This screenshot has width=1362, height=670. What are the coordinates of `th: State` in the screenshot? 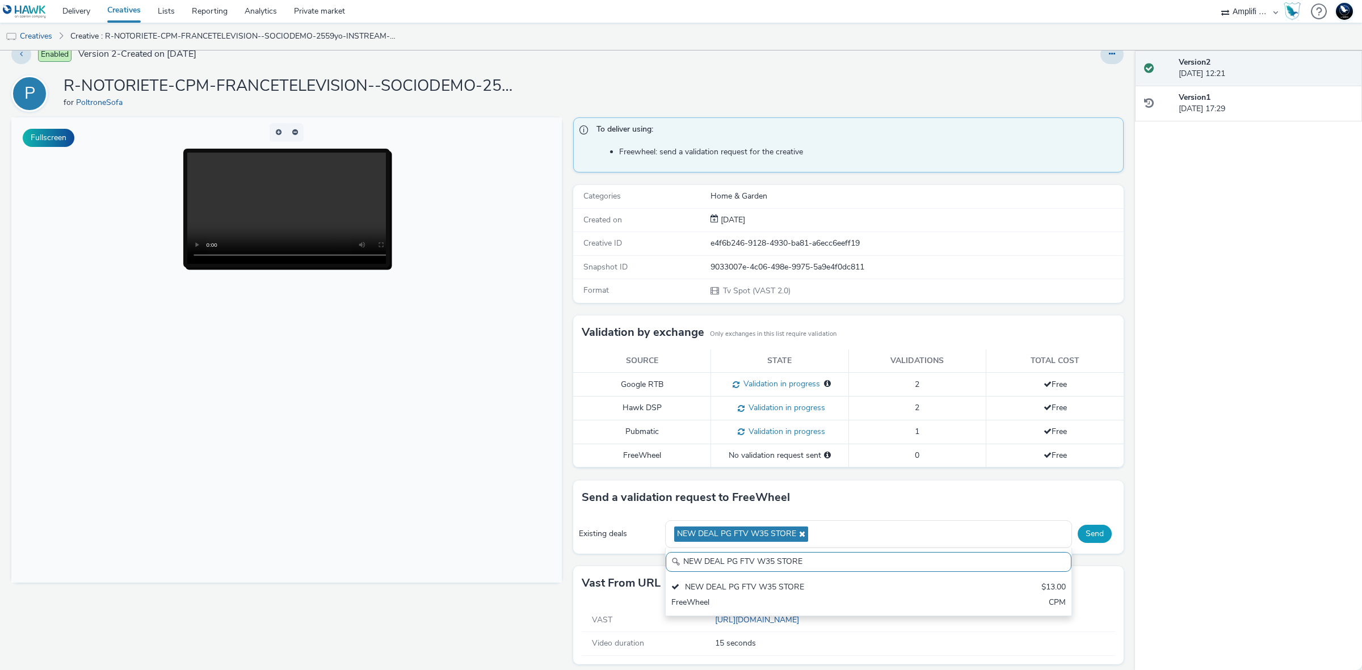 It's located at (780, 361).